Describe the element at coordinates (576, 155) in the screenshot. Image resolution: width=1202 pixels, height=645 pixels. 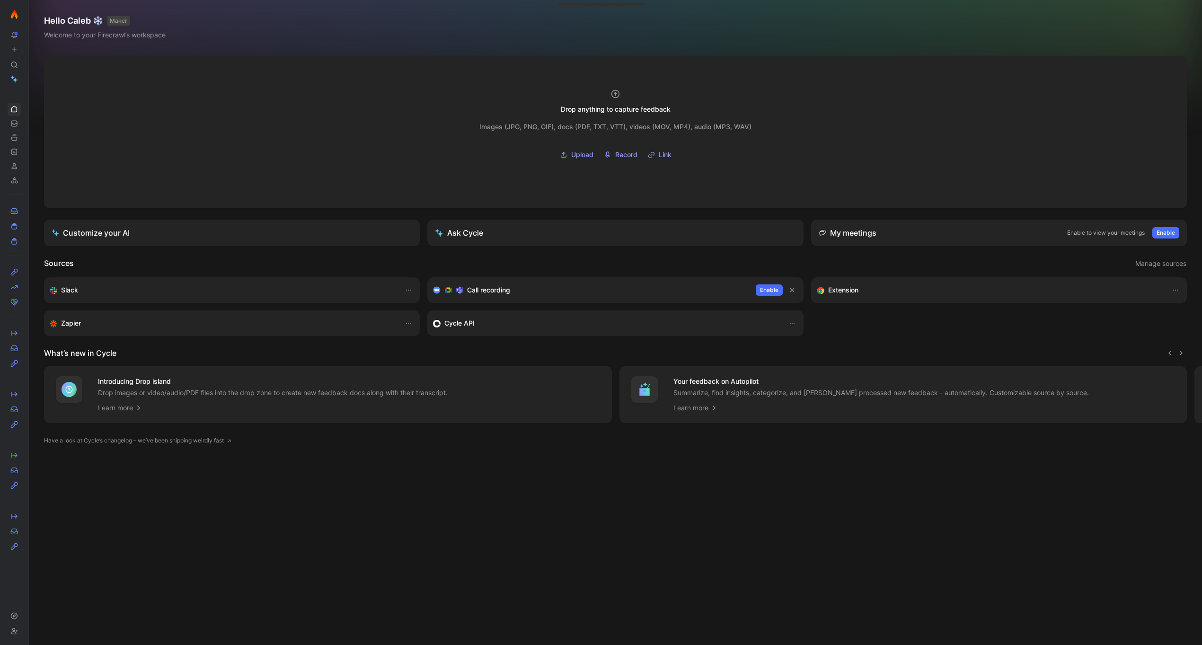
I see `button: Upload` at that location.